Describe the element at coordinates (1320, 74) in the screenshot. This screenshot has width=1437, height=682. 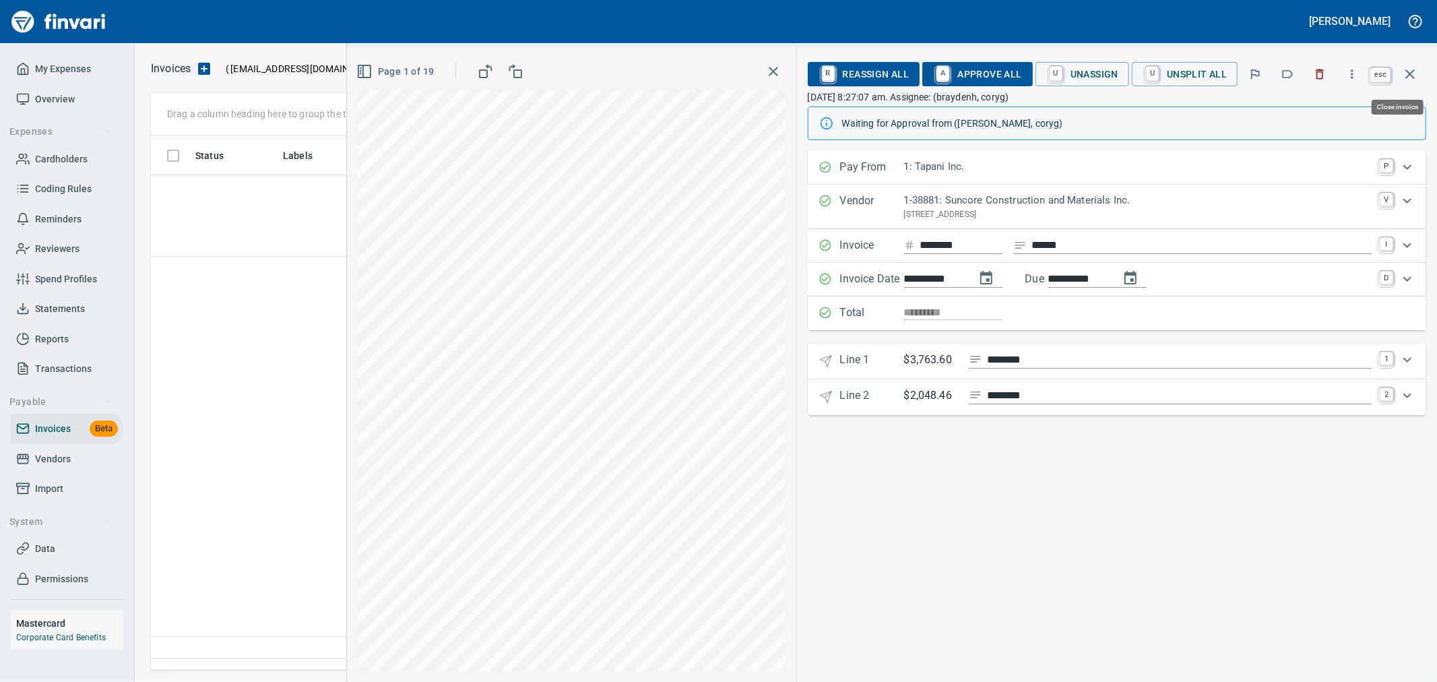
I see `button: Discard` at that location.